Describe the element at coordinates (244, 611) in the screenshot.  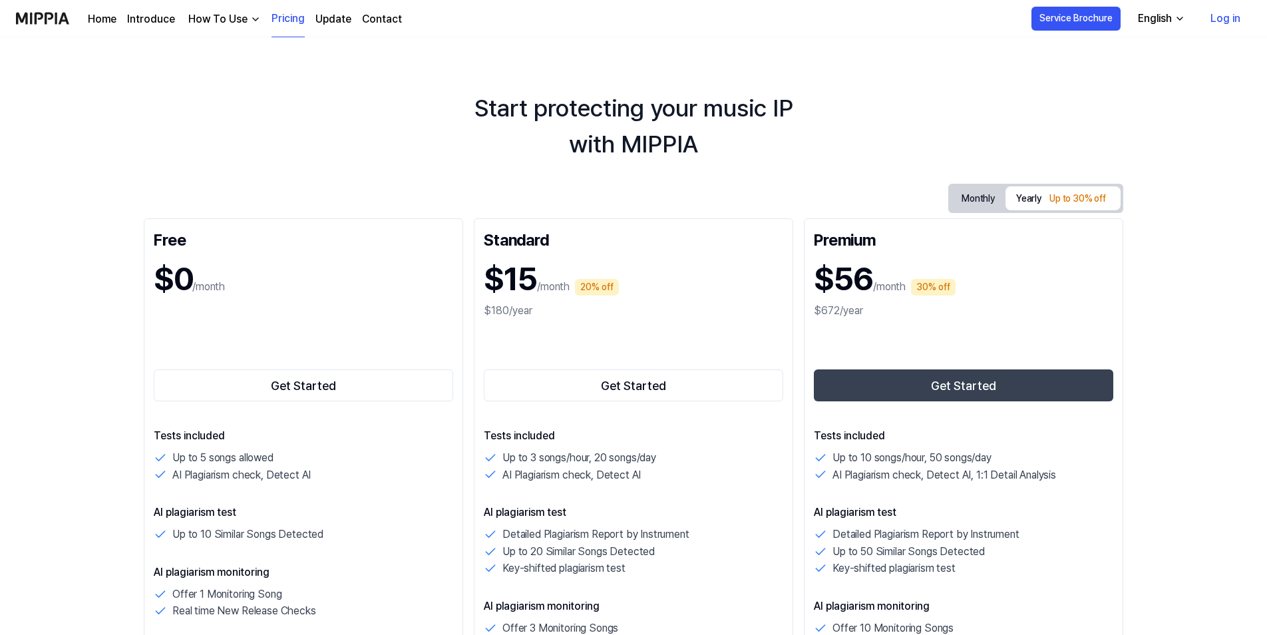
I see `p: Real time New Release Checks` at that location.